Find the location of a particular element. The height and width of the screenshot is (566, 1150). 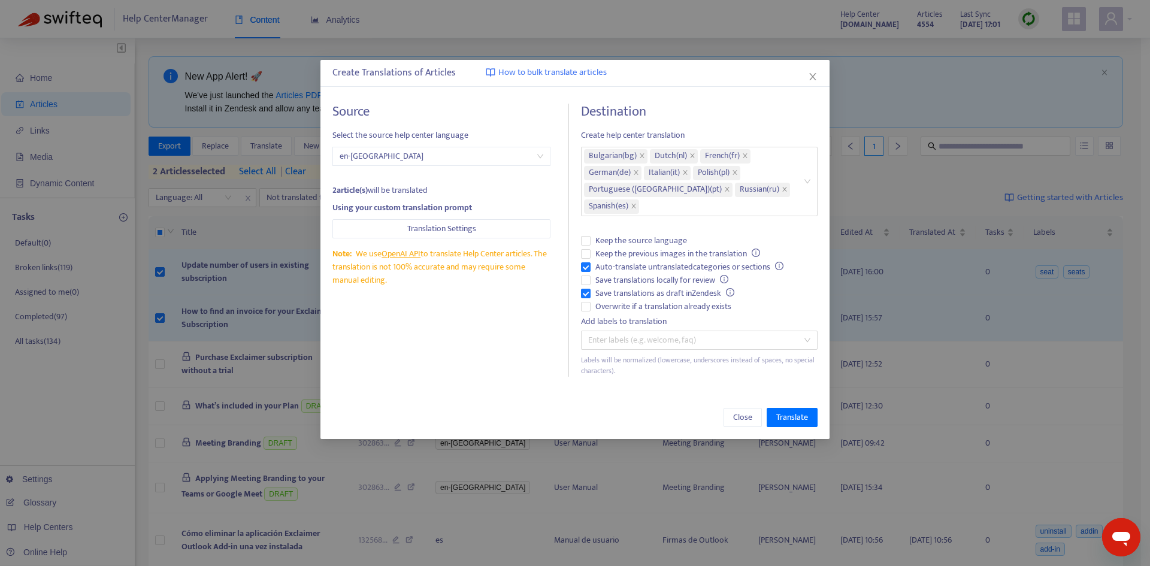

div: Create Translations of Articles is located at coordinates (575, 73).